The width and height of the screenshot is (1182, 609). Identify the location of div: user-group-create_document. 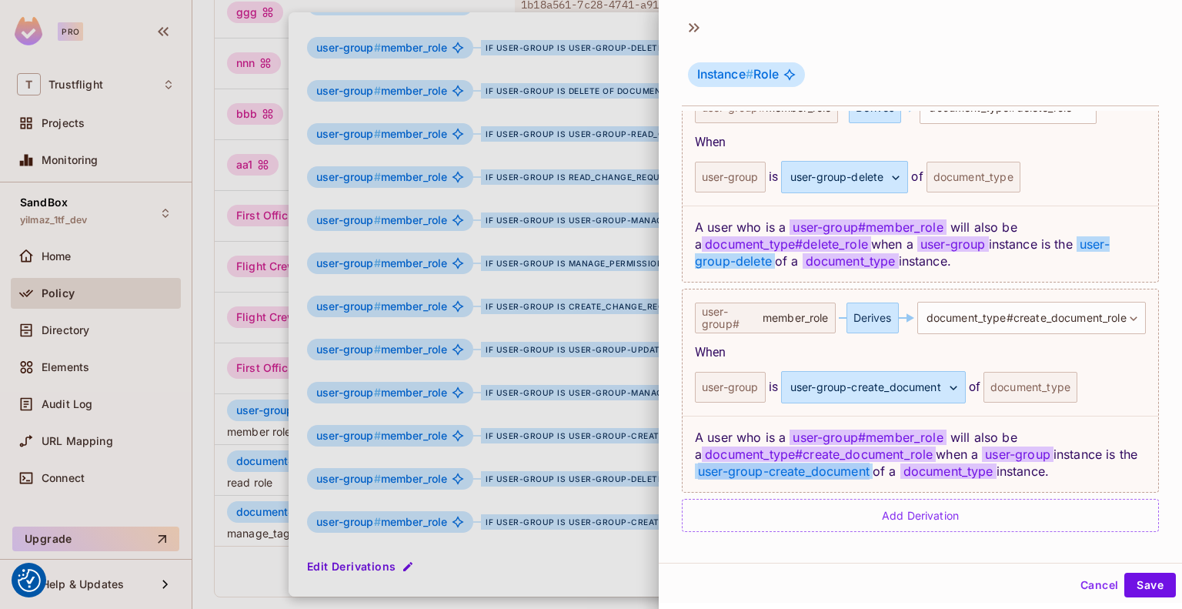
(873, 387).